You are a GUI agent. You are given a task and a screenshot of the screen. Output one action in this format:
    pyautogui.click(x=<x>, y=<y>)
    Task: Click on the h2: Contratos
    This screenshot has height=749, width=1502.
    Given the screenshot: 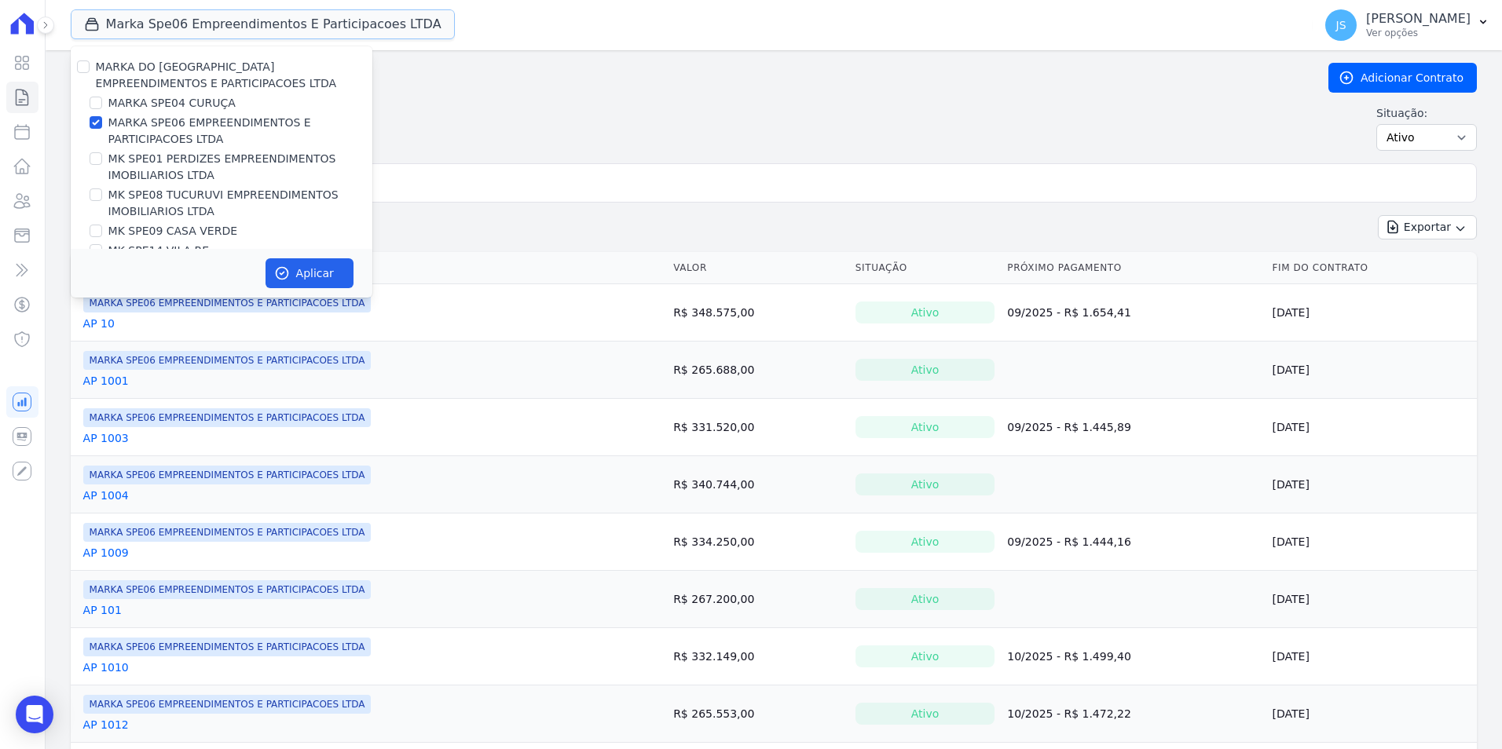 What is the action you would take?
    pyautogui.click(x=686, y=78)
    